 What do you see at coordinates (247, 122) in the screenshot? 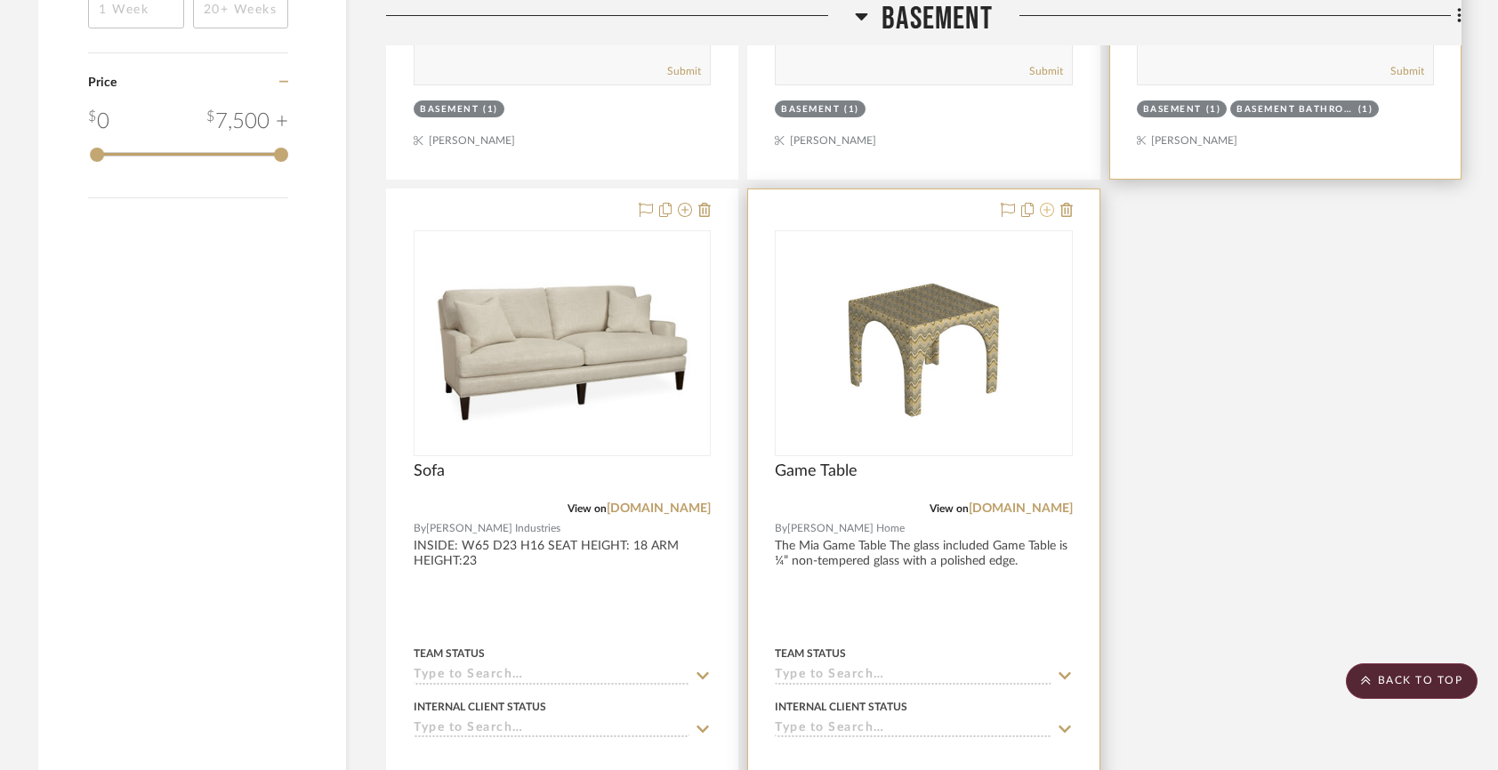
I see `div: 7,500 +` at bounding box center [247, 122].